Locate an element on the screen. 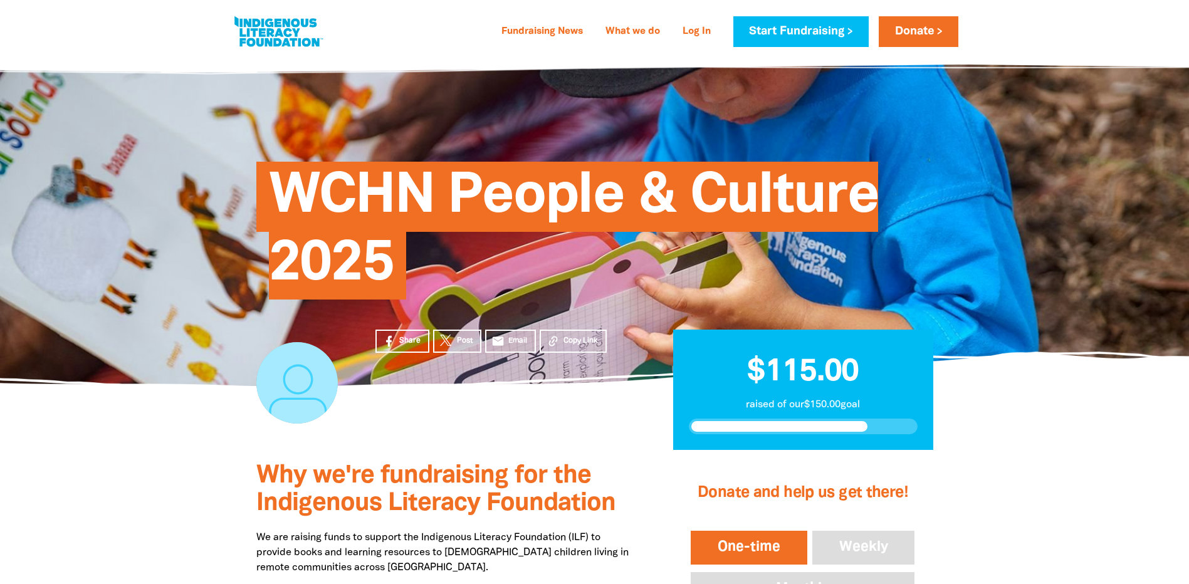  a: emailEmail is located at coordinates (511, 341).